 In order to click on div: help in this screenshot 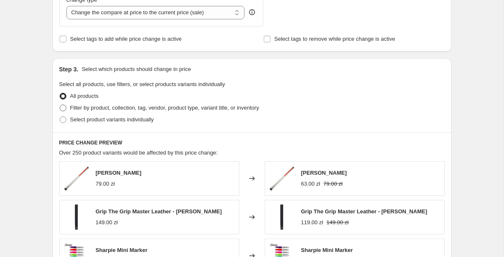, I will do `click(252, 12)`.